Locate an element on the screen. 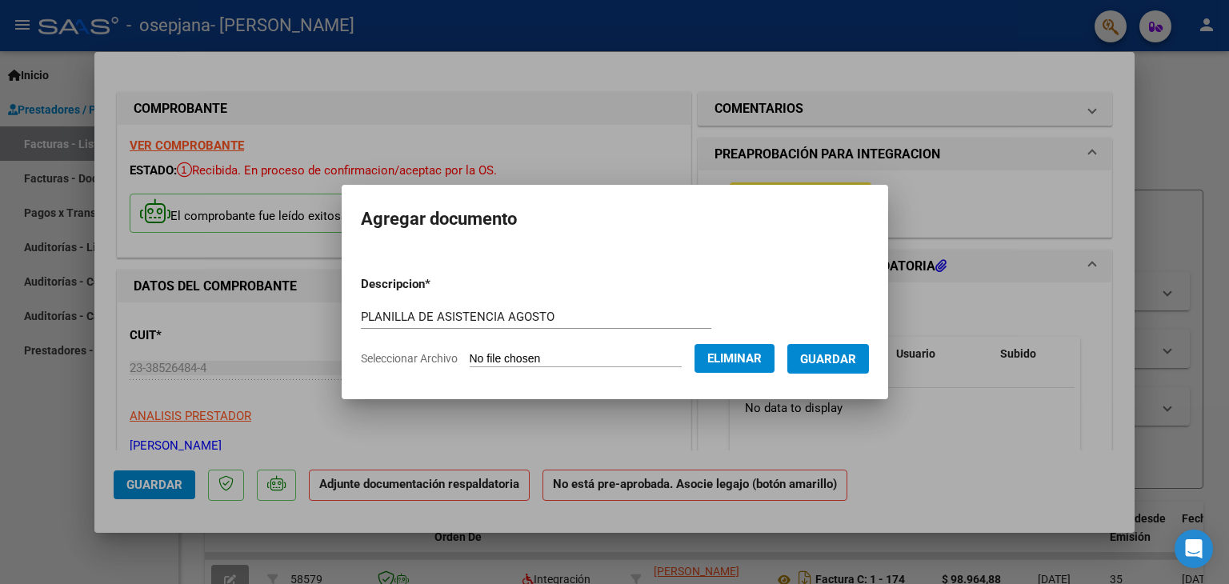 The height and width of the screenshot is (584, 1229). span: Seleccionar Archivo is located at coordinates (409, 358).